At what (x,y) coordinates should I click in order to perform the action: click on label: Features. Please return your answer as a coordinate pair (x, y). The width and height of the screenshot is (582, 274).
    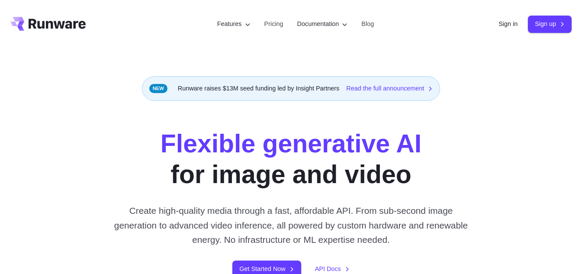
    Looking at the image, I should click on (234, 24).